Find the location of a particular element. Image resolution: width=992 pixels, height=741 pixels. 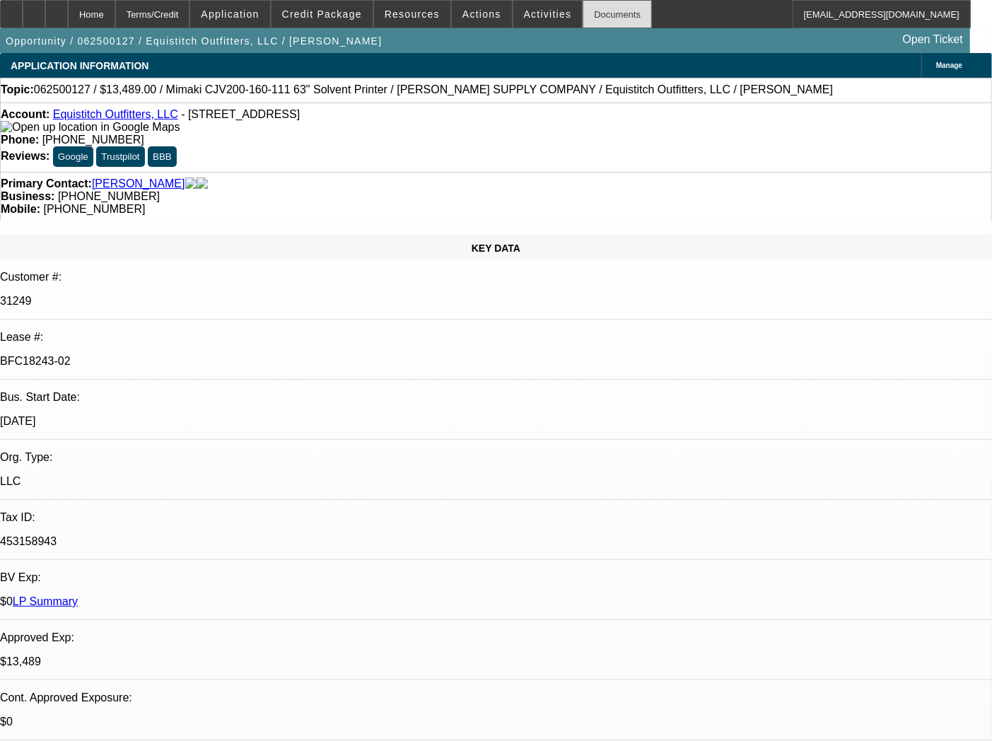

span: APPLICATION INFORMATION is located at coordinates (79, 66).